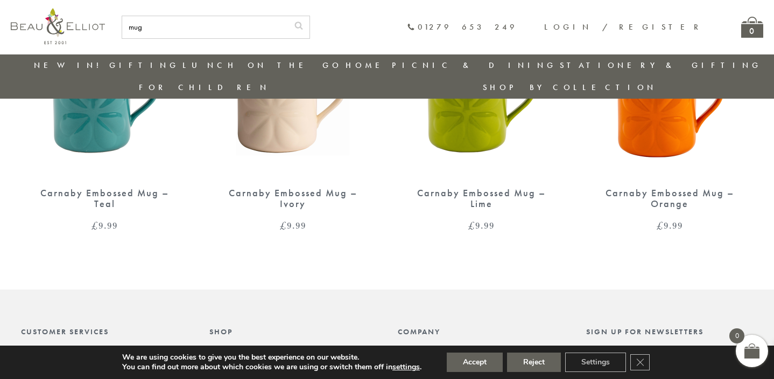 The height and width of the screenshot is (379, 774). Describe the element at coordinates (752, 27) in the screenshot. I see `div: 0` at that location.